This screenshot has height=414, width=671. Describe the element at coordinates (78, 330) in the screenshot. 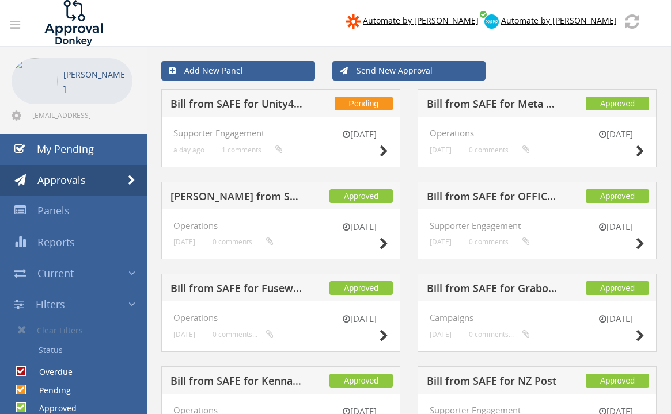

I see `a: Clear Filters` at that location.